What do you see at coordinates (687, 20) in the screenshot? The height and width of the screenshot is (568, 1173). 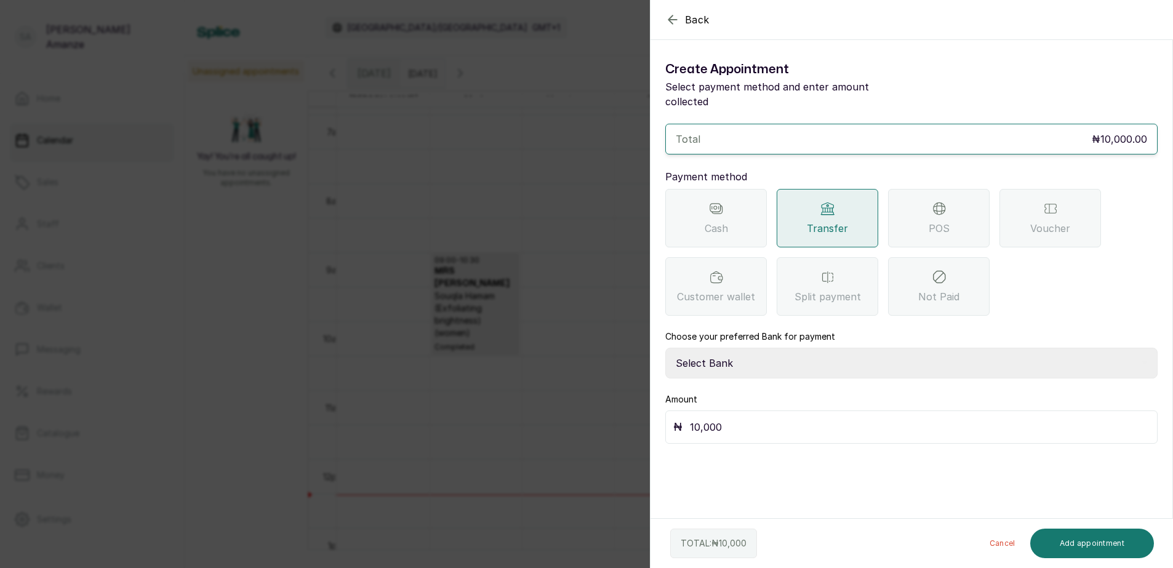 I see `button: Back` at bounding box center [687, 20].